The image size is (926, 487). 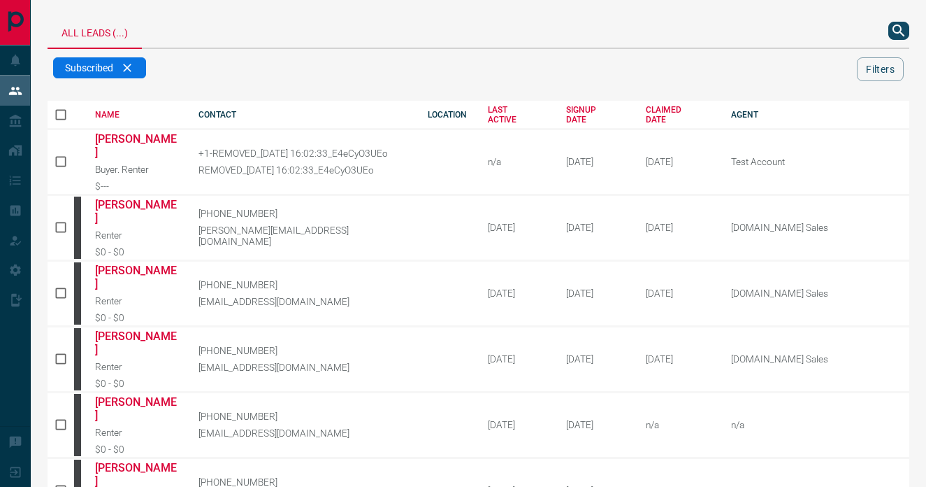 What do you see at coordinates (596, 227) in the screenshot?
I see `div: October 11th 2008, 12:32:56 PM` at bounding box center [596, 227].